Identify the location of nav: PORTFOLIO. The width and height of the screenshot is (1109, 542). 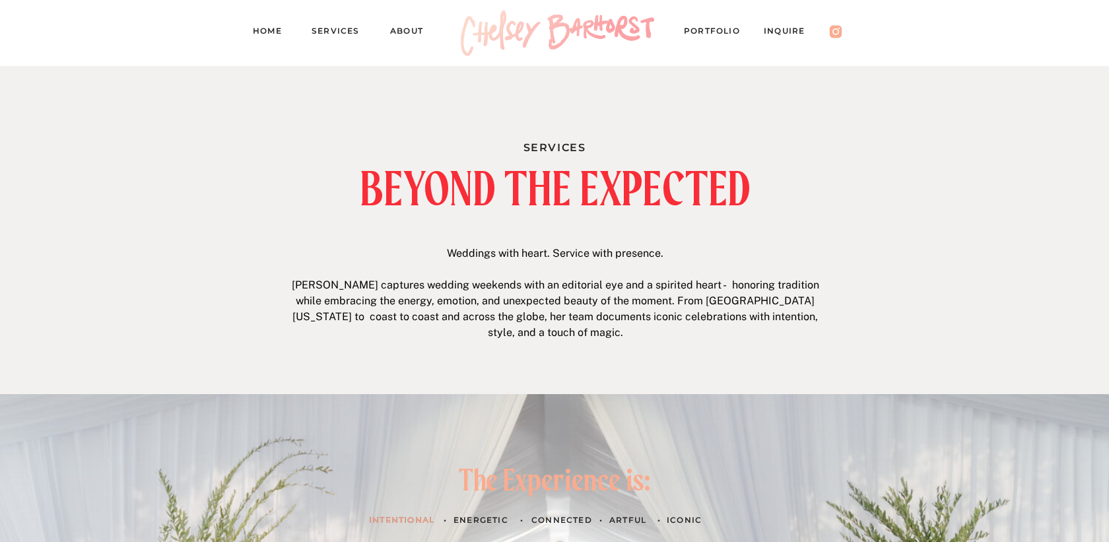
(718, 33).